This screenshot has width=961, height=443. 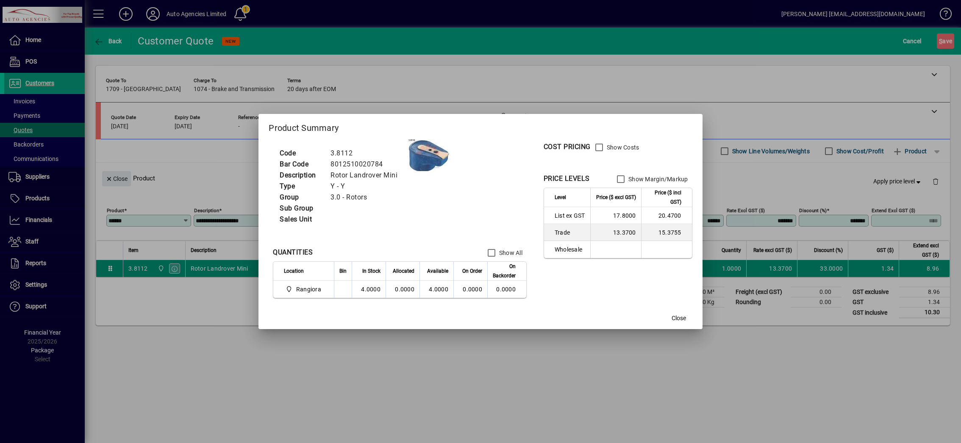 What do you see at coordinates (472, 289) in the screenshot?
I see `span: 0.0000` at bounding box center [472, 289].